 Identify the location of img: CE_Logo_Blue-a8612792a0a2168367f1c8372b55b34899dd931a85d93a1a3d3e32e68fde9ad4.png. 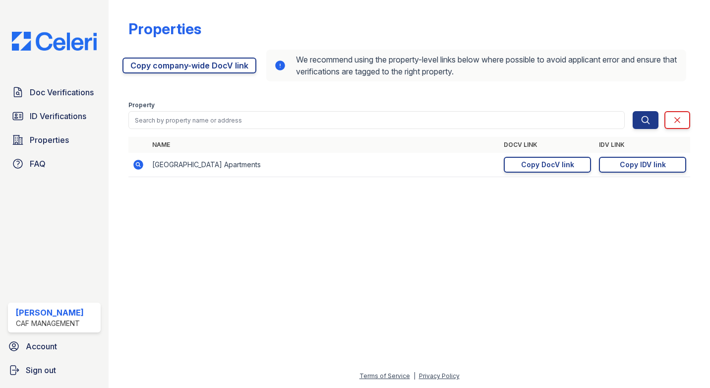
(54, 41).